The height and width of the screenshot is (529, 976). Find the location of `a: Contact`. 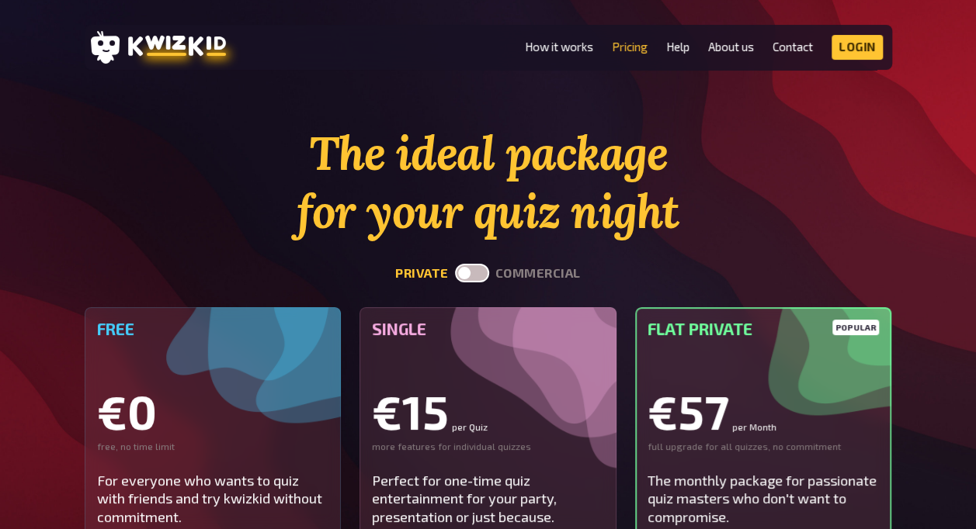

a: Contact is located at coordinates (792, 47).